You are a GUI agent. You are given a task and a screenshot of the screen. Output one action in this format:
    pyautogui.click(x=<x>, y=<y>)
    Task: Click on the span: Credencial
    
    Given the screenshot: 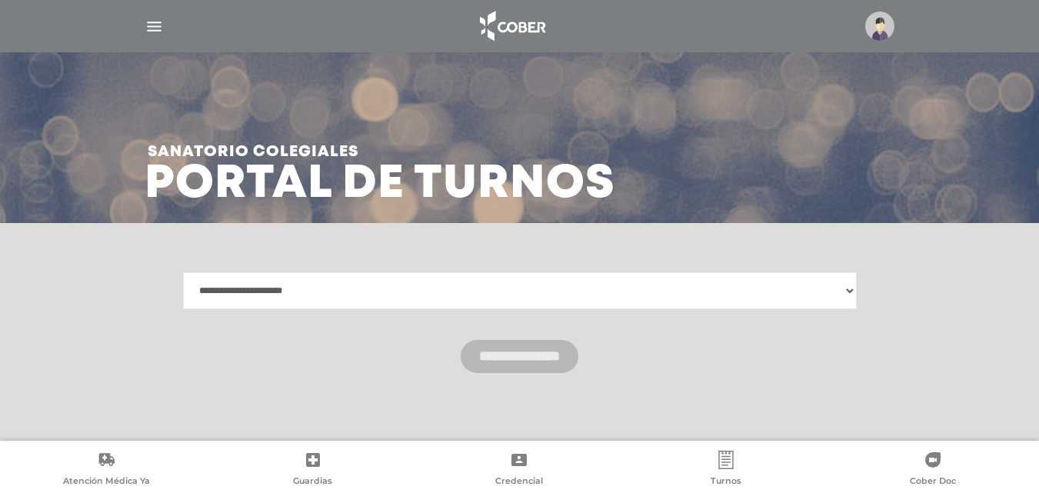 What is the action you would take?
    pyautogui.click(x=519, y=482)
    